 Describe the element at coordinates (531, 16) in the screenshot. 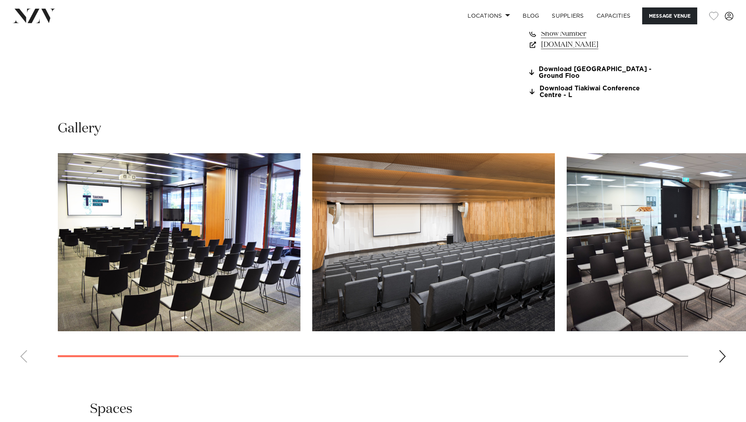

I see `a: BLOG` at that location.